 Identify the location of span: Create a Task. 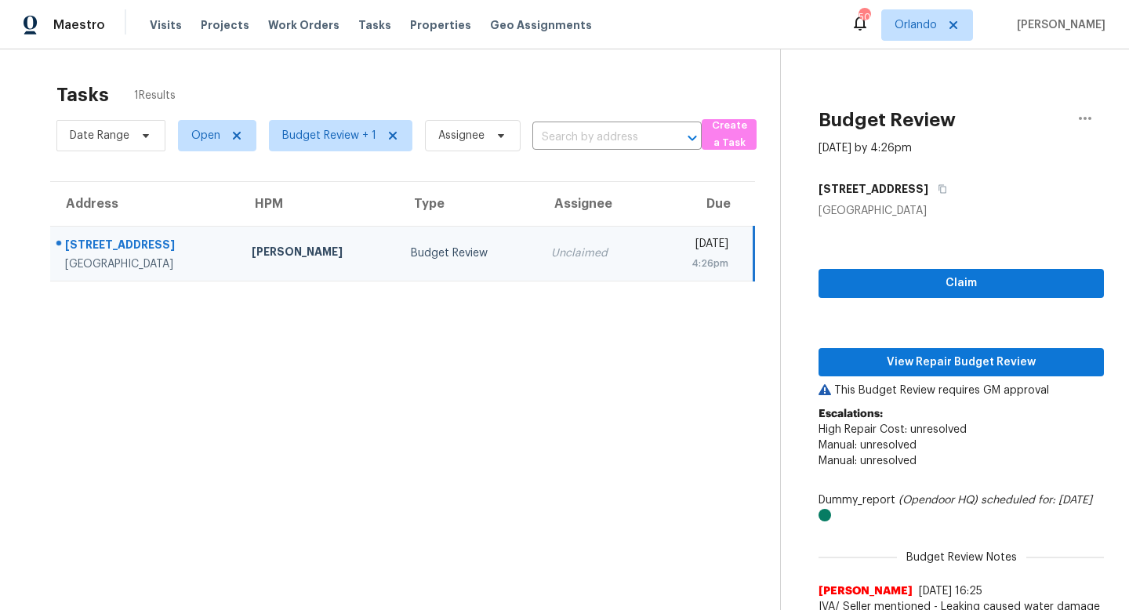
(729, 135).